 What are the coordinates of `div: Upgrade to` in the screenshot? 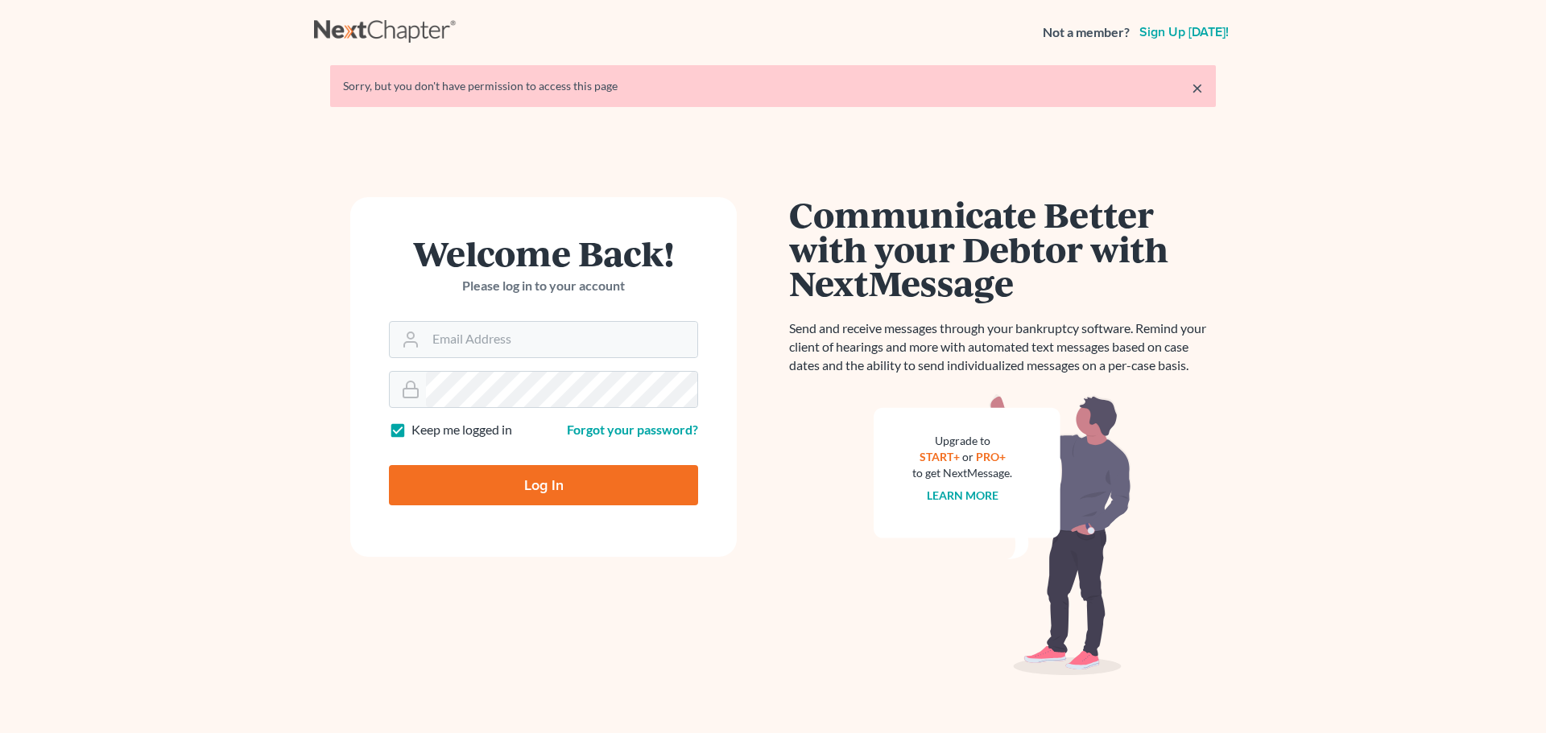 It's located at (962, 441).